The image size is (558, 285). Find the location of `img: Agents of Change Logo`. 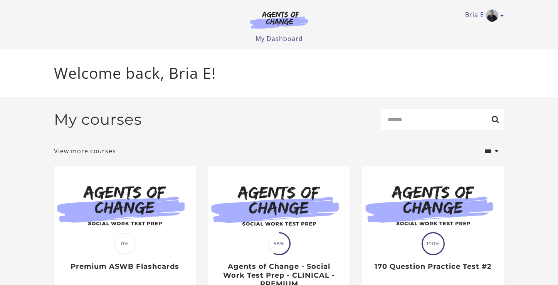

img: Agents of Change Logo is located at coordinates (279, 20).